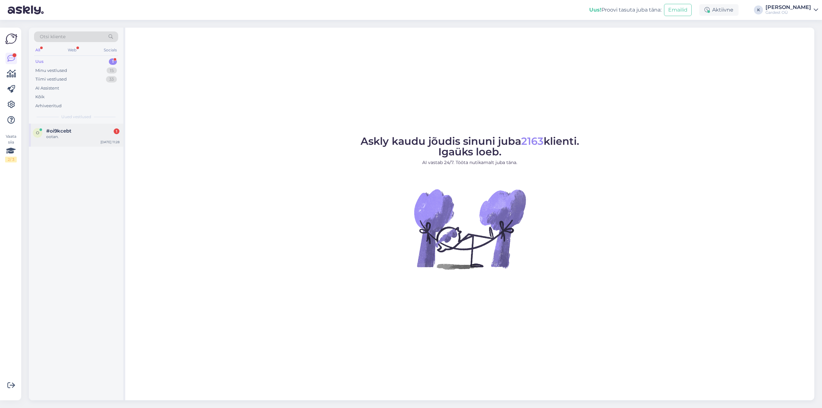 Image resolution: width=822 pixels, height=408 pixels. Describe the element at coordinates (59, 131) in the screenshot. I see `span: #oi9kcebt` at that location.